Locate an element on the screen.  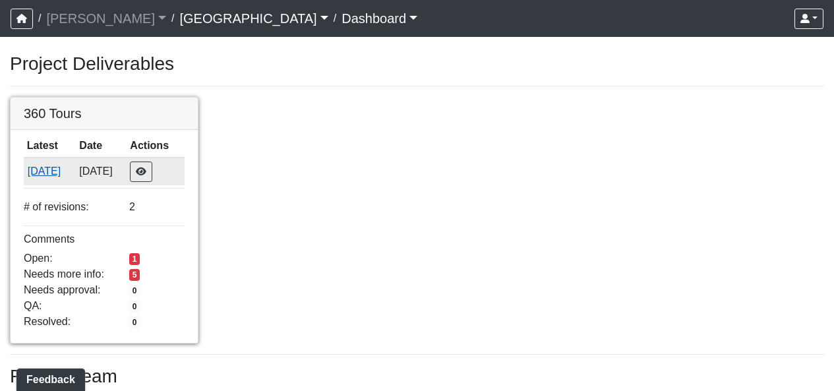
td: qNdspRCmME1AYKzgAzuULH is located at coordinates (50, 172).